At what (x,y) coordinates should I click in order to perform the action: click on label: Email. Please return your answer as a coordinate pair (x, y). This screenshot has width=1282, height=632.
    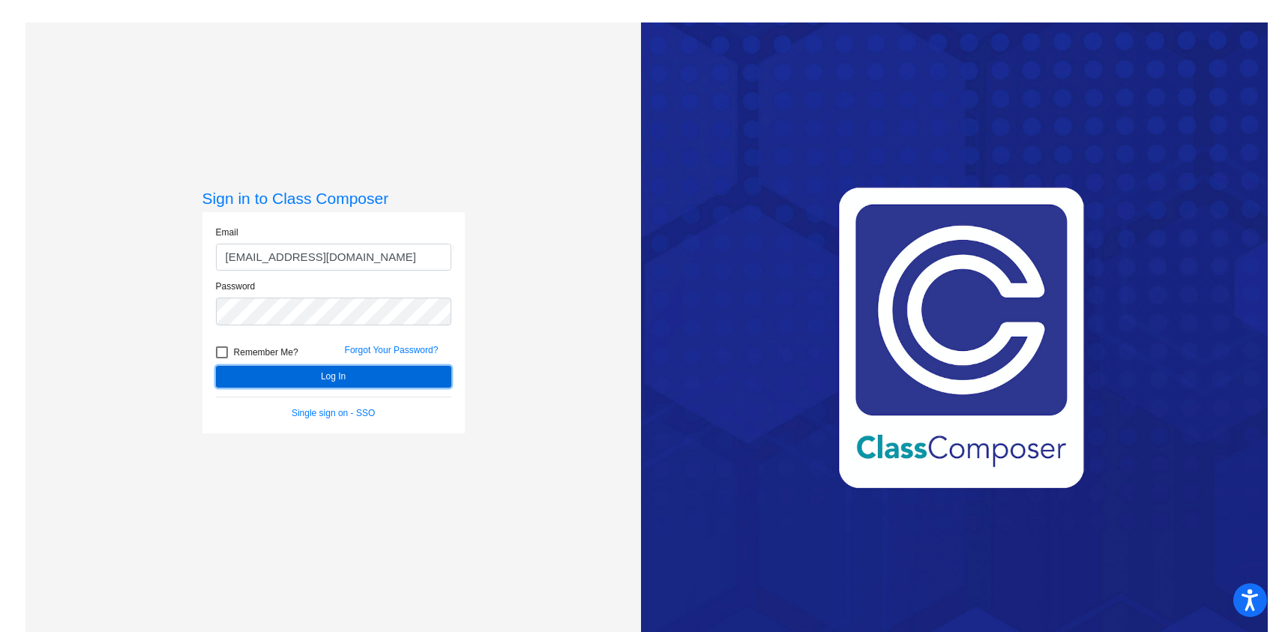
    Looking at the image, I should click on (227, 232).